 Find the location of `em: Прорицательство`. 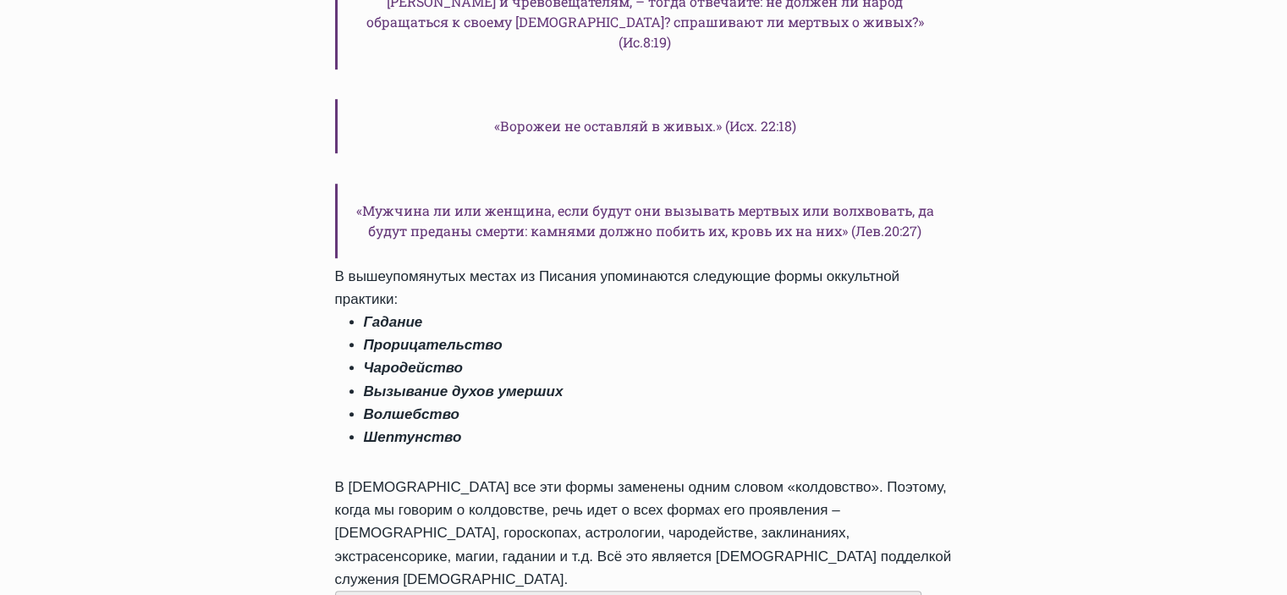

em: Прорицательство is located at coordinates (433, 344).